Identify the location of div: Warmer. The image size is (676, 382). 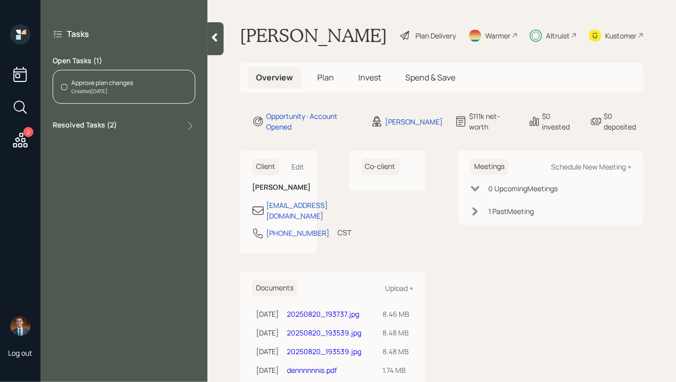
(498, 35).